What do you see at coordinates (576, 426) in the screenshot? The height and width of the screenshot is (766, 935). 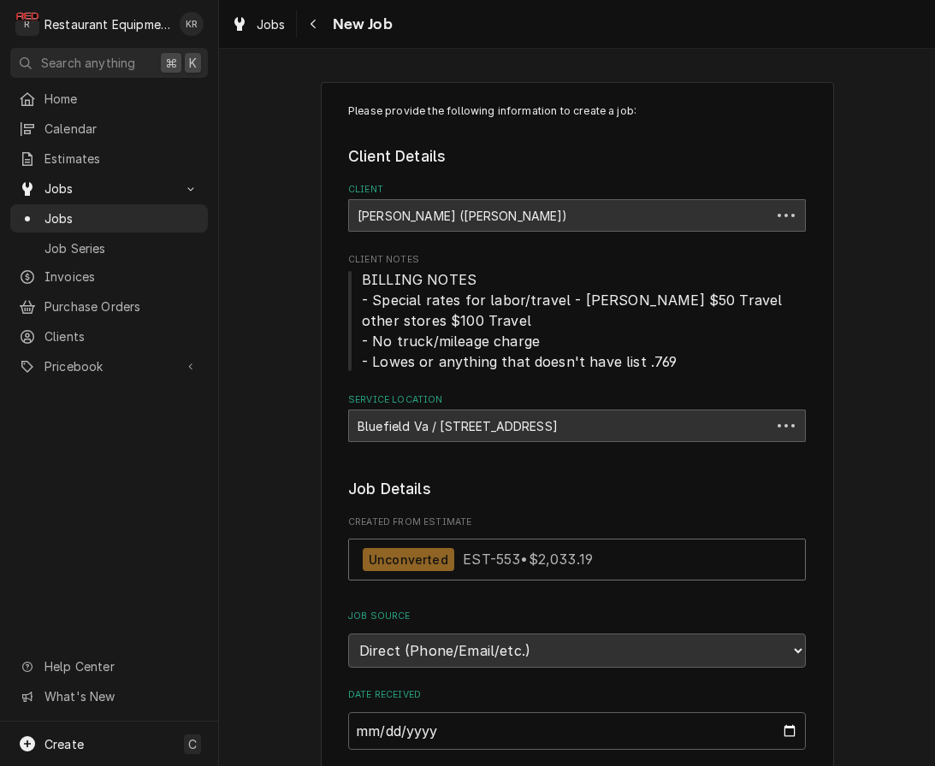 I see `div: Bluefield Va / 510 Commerce Dr, Bluefield, VA 24605` at bounding box center [576, 426].